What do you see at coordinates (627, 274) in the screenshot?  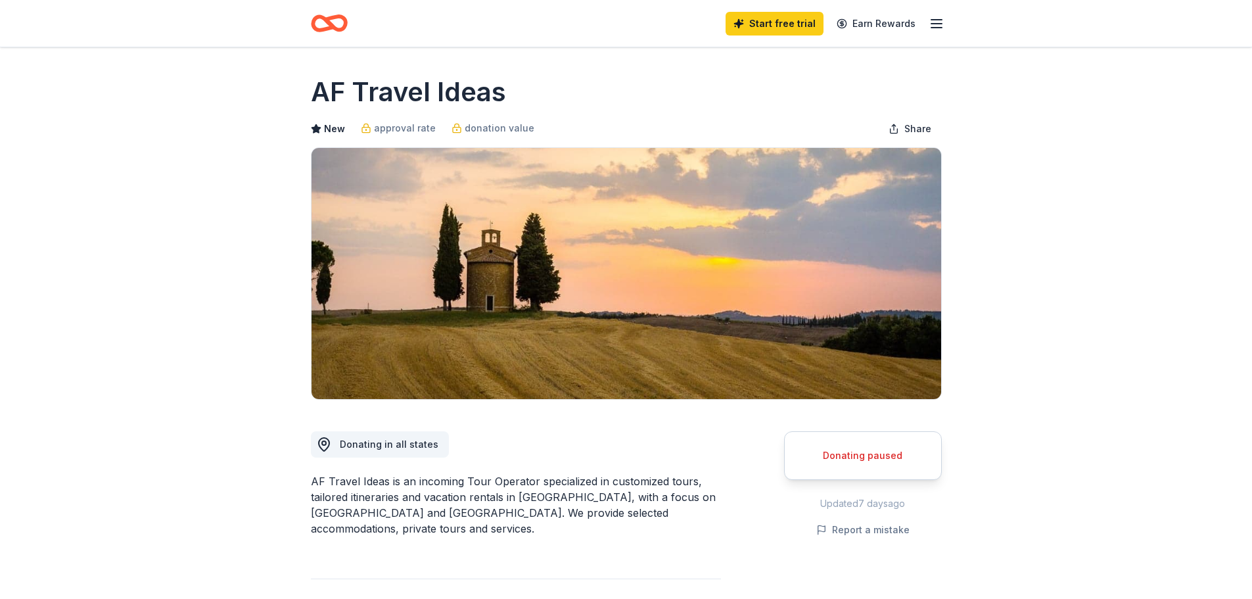 I see `img: Image for AF Travel Ideas` at bounding box center [627, 274].